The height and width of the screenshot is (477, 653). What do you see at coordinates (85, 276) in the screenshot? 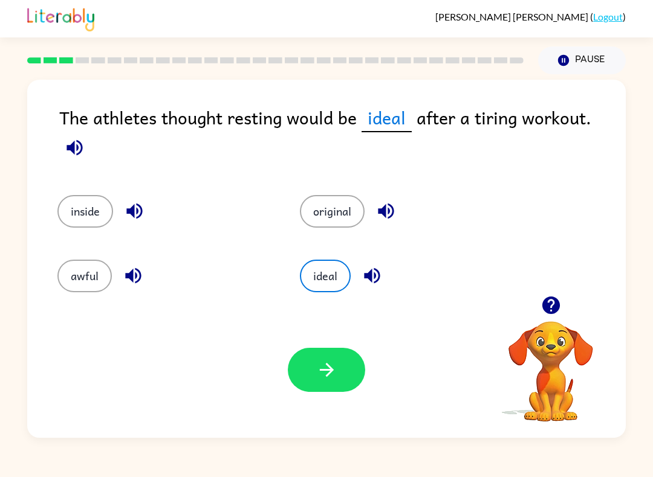
I see `button: awful` at bounding box center [85, 276].